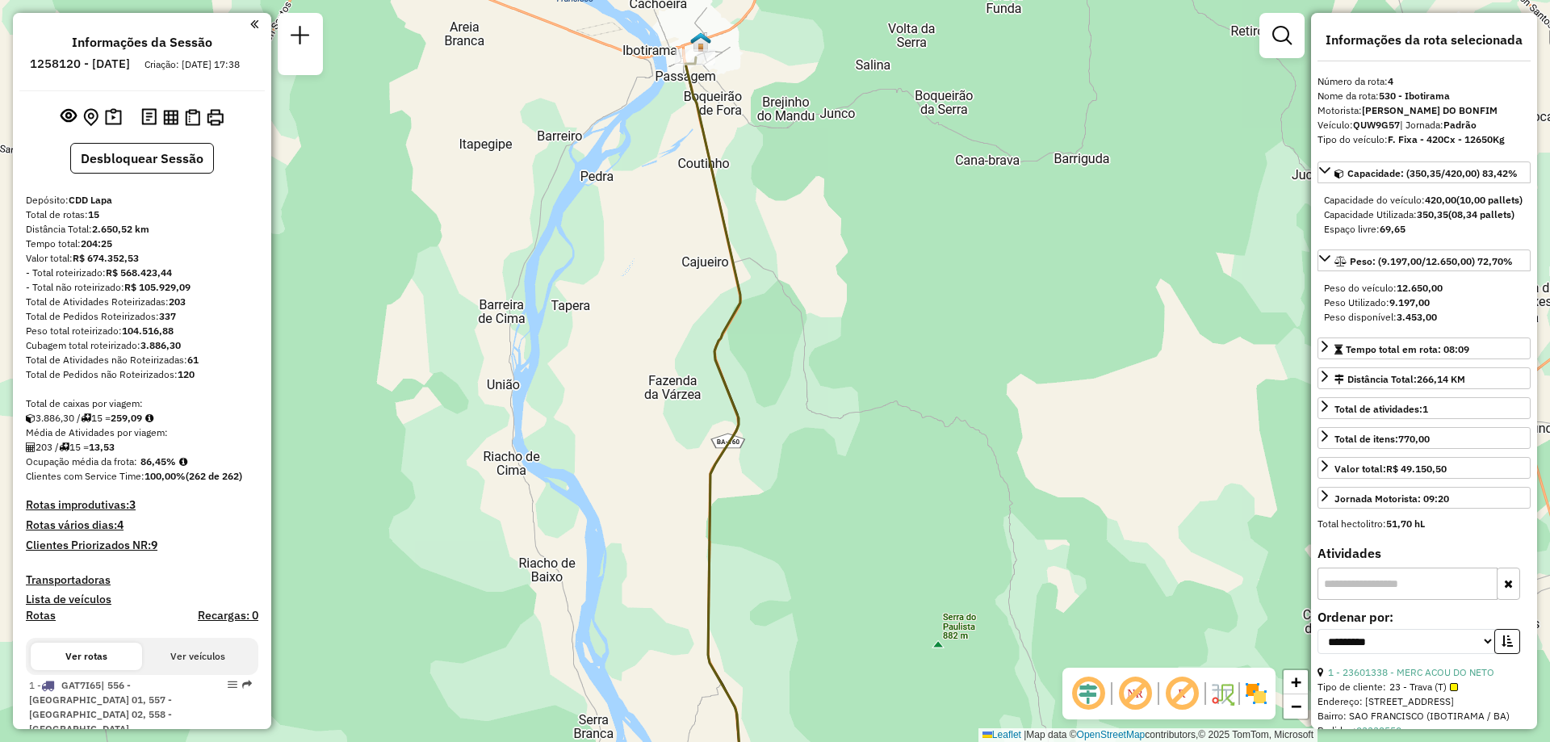 Image resolution: width=1550 pixels, height=742 pixels. I want to click on img: PA - Ibotirama, so click(701, 42).